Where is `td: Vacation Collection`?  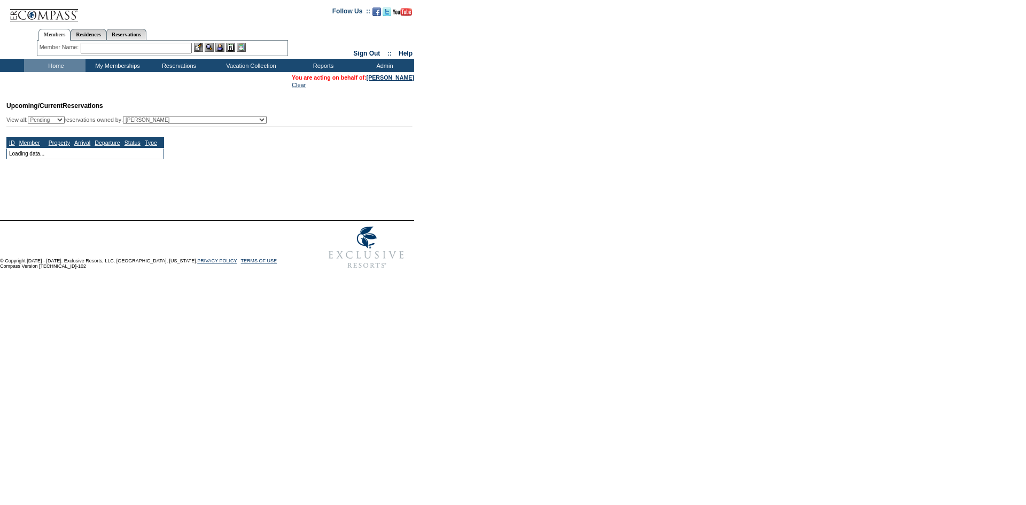
td: Vacation Collection is located at coordinates (250, 65).